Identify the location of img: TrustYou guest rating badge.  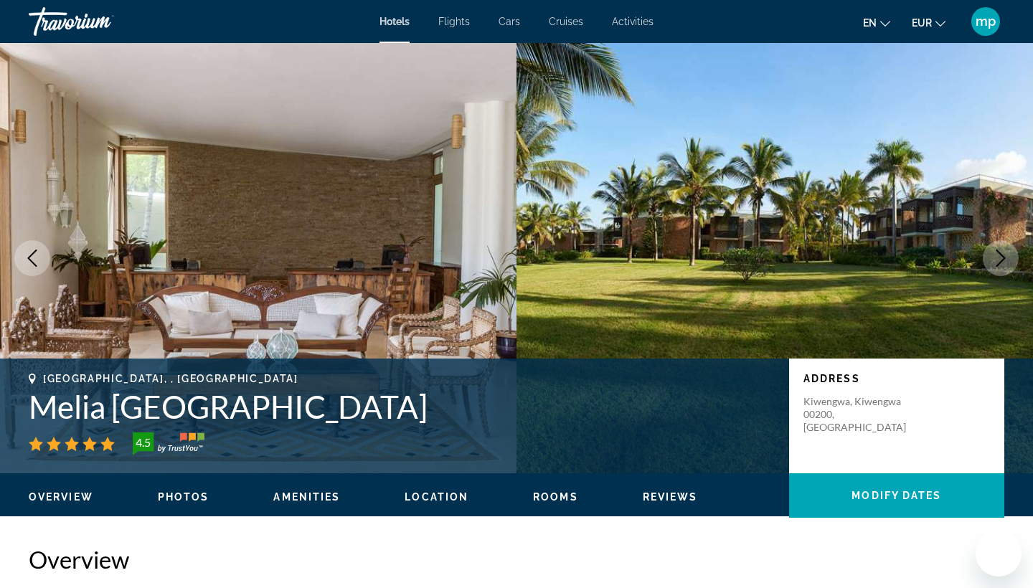
(169, 444).